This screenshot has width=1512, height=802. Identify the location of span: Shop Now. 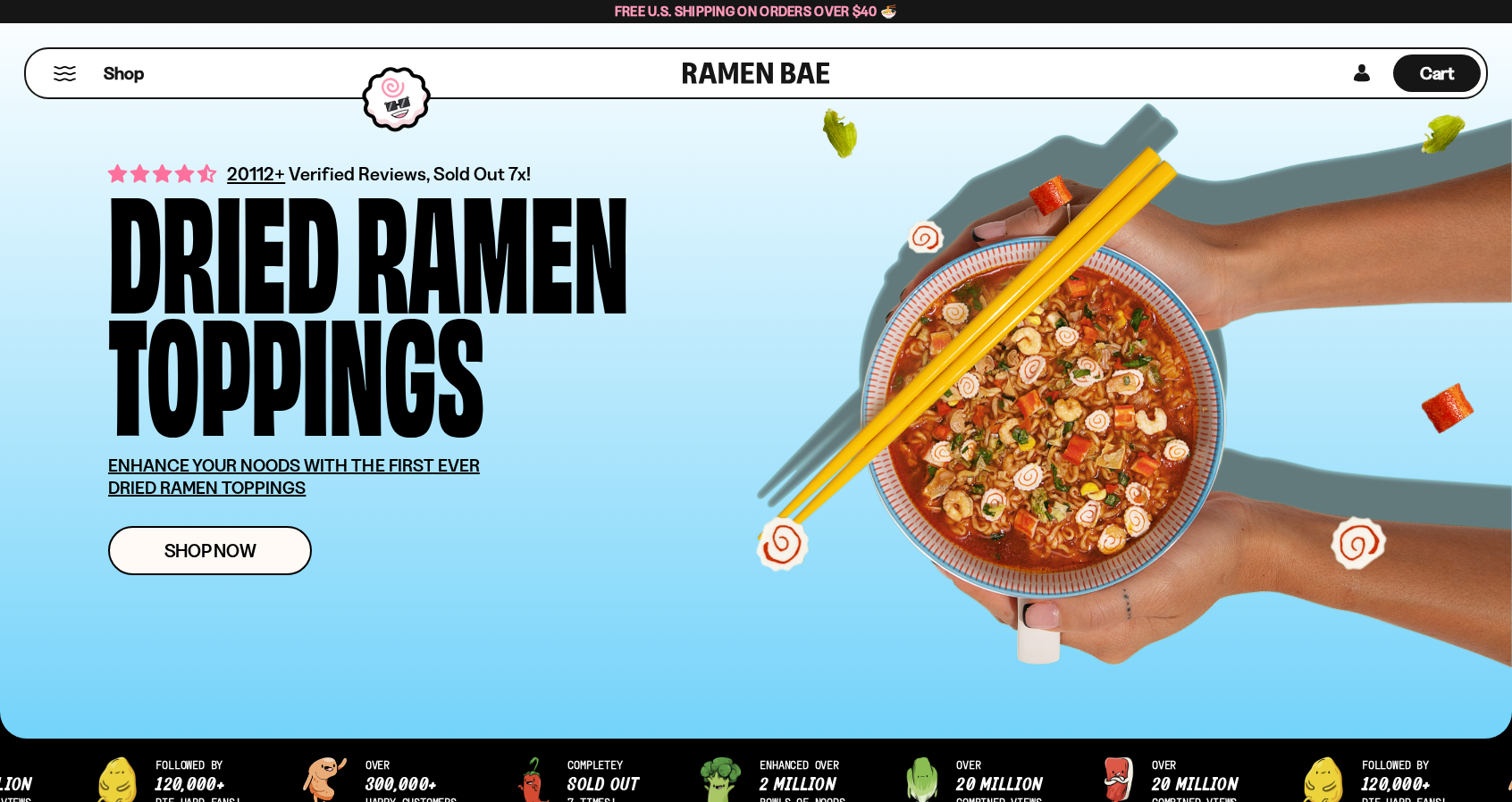
(210, 550).